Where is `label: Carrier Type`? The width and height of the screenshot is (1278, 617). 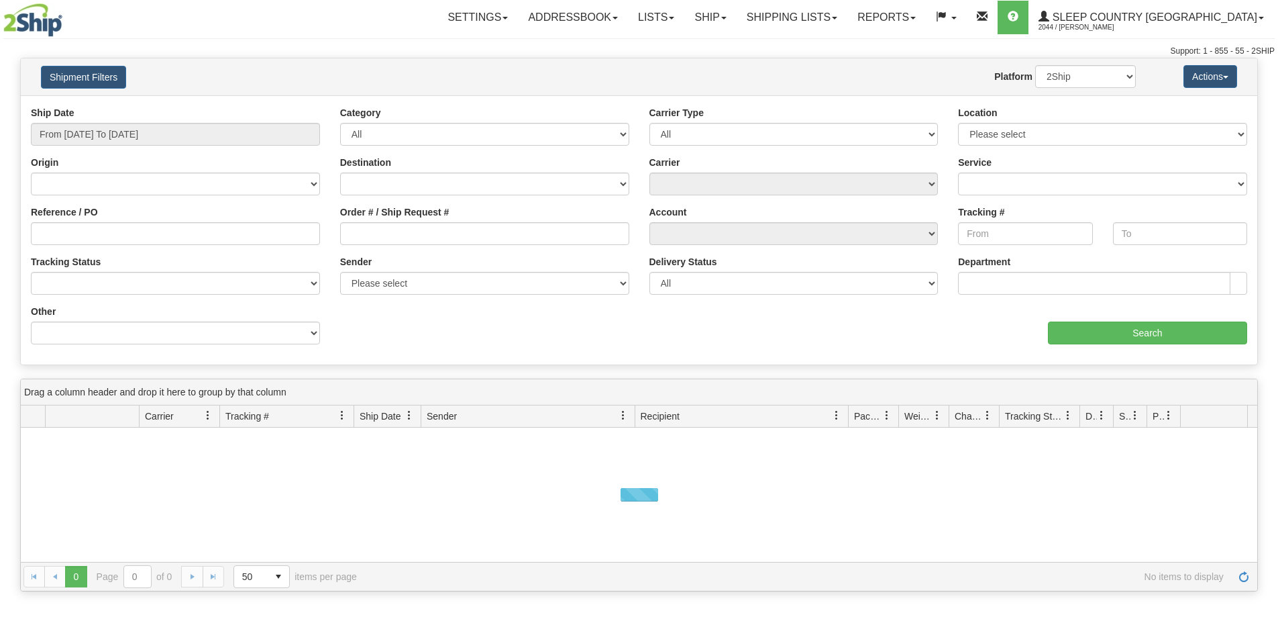 label: Carrier Type is located at coordinates (676, 113).